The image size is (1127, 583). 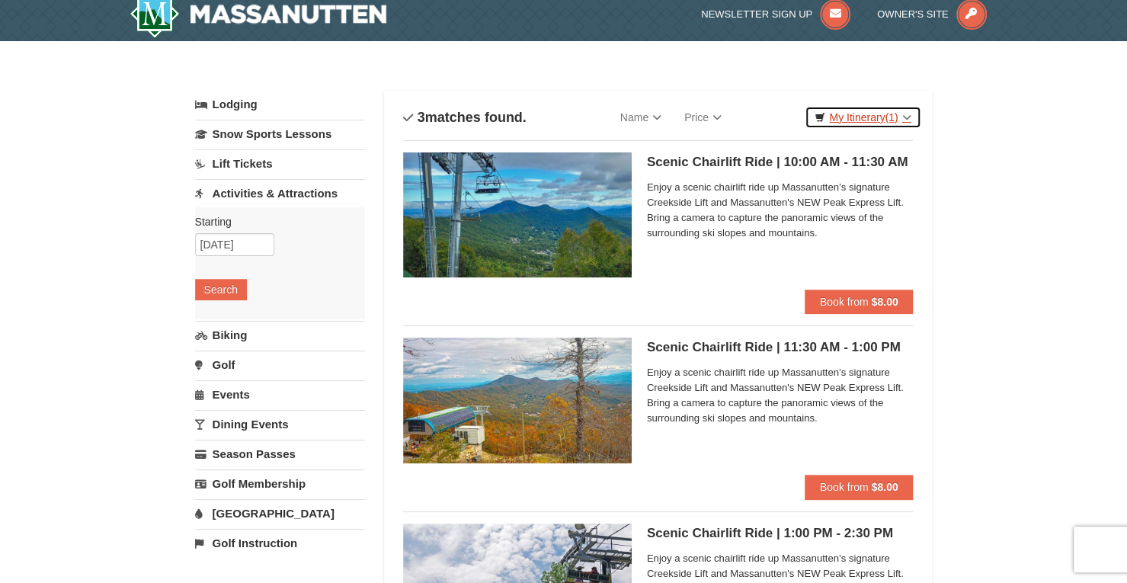 I want to click on a: Golf Instruction, so click(x=280, y=542).